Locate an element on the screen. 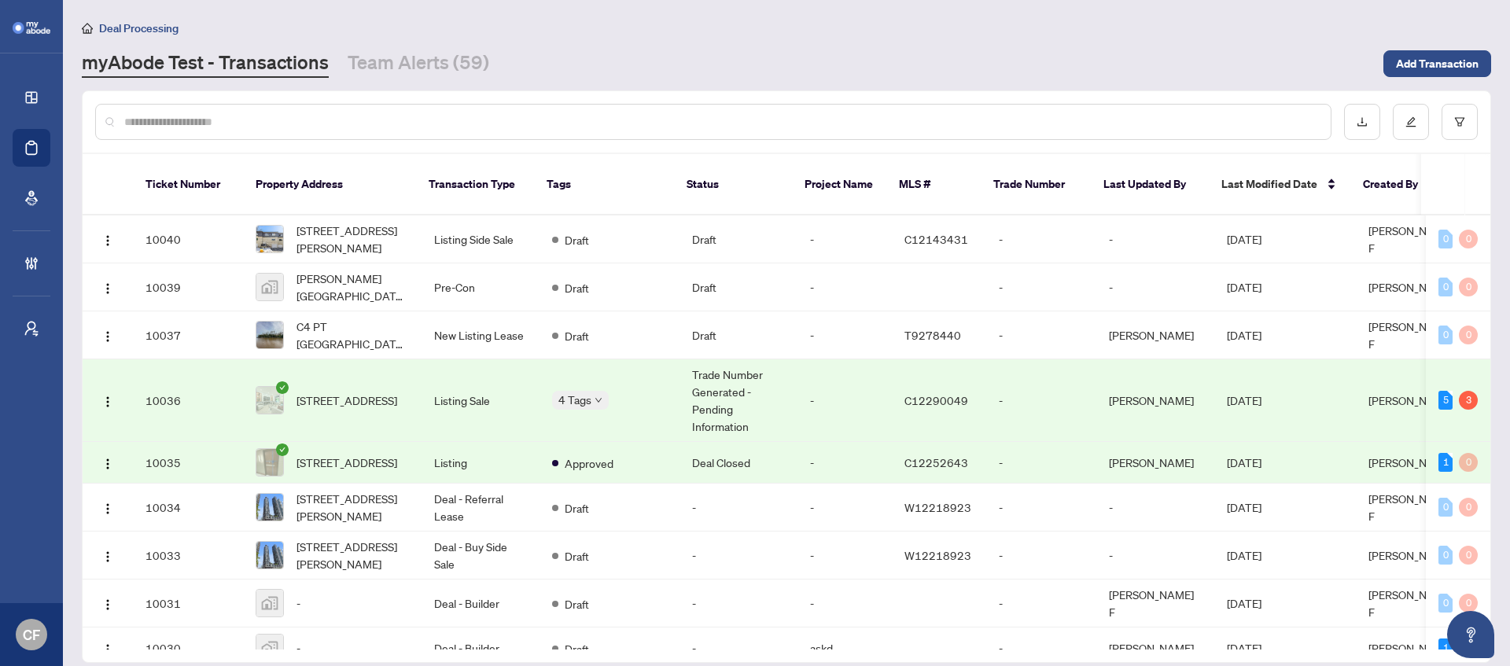 This screenshot has height=666, width=1510. th: Transaction Type is located at coordinates (475, 185).